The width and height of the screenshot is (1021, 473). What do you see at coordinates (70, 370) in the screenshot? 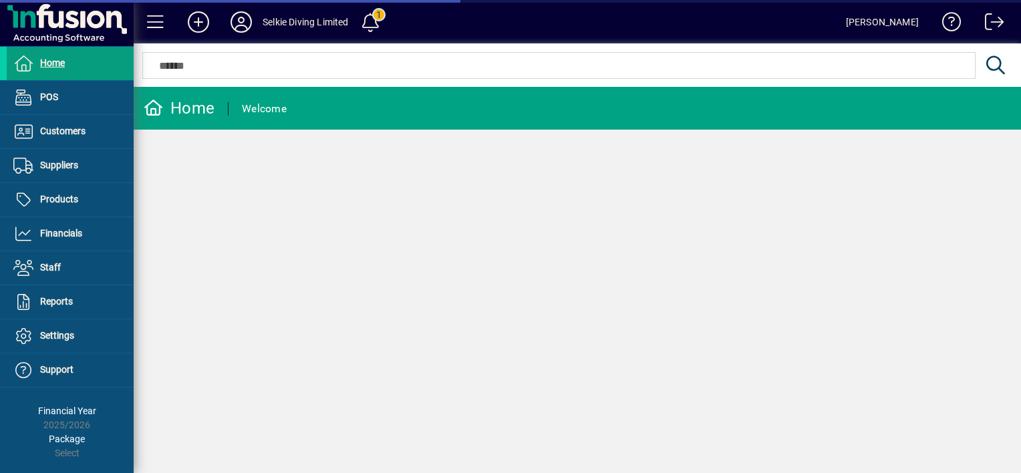
I see `a: Support` at bounding box center [70, 370].